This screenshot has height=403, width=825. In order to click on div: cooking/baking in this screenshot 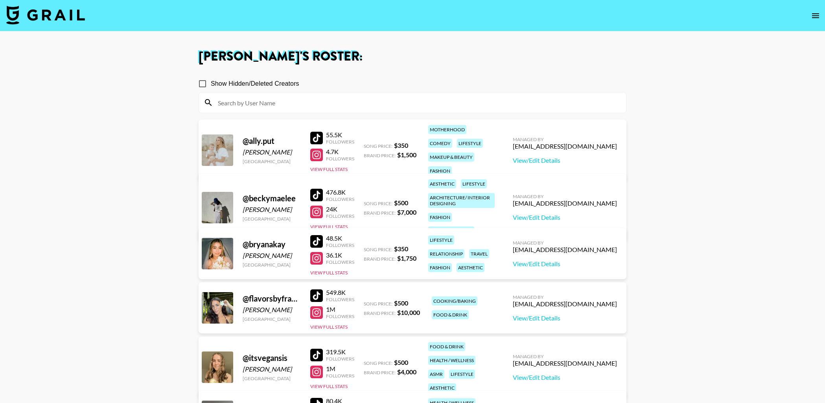, I will do `click(454, 301)`.